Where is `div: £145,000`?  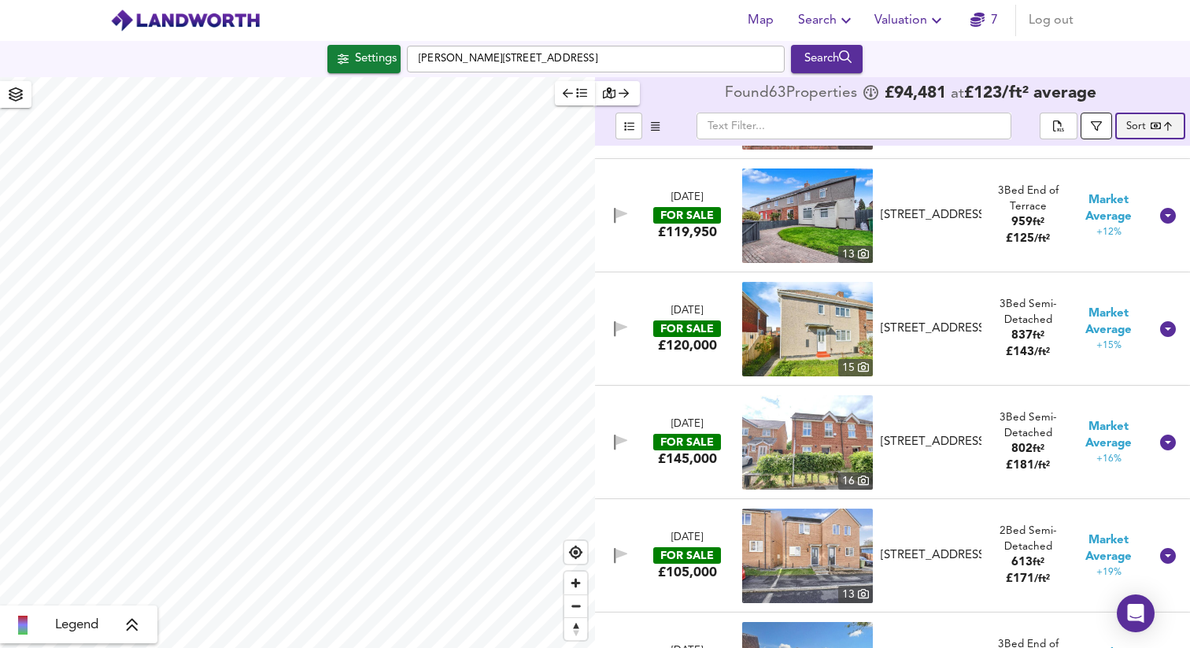 div: £145,000 is located at coordinates (687, 459).